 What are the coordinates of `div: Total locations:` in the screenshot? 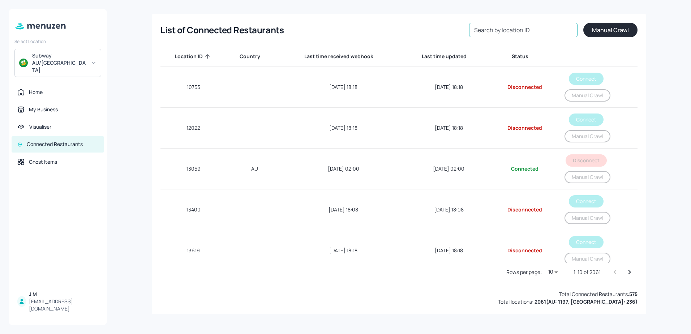 It's located at (567, 301).